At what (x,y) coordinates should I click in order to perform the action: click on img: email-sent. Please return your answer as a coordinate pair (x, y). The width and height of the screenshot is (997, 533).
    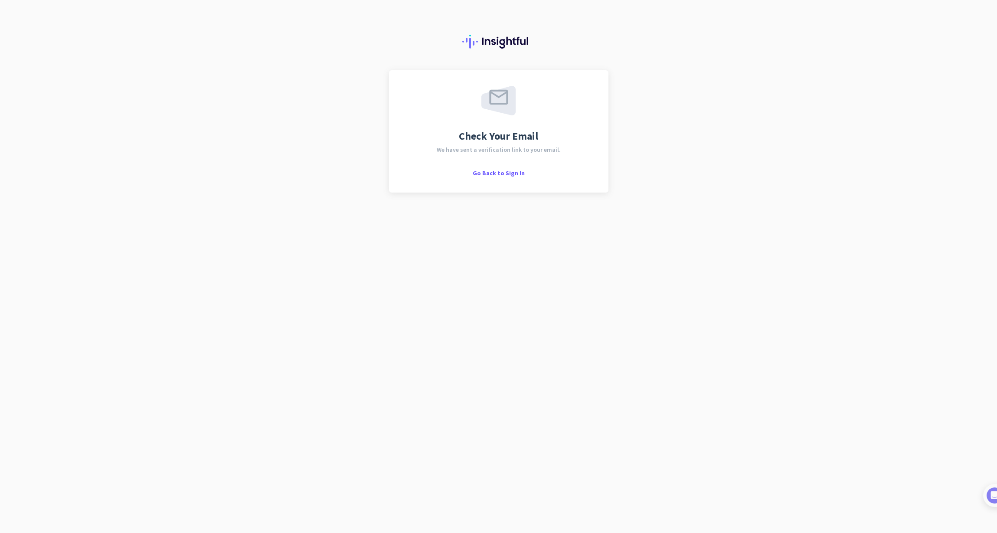
    Looking at the image, I should click on (498, 101).